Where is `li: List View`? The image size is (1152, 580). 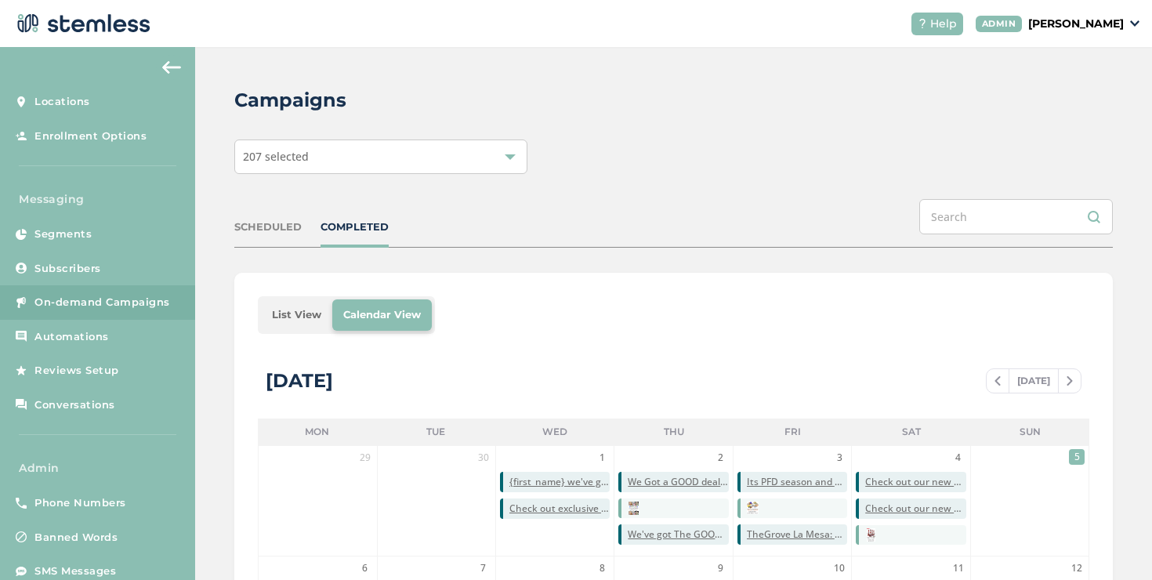 li: List View is located at coordinates (296, 315).